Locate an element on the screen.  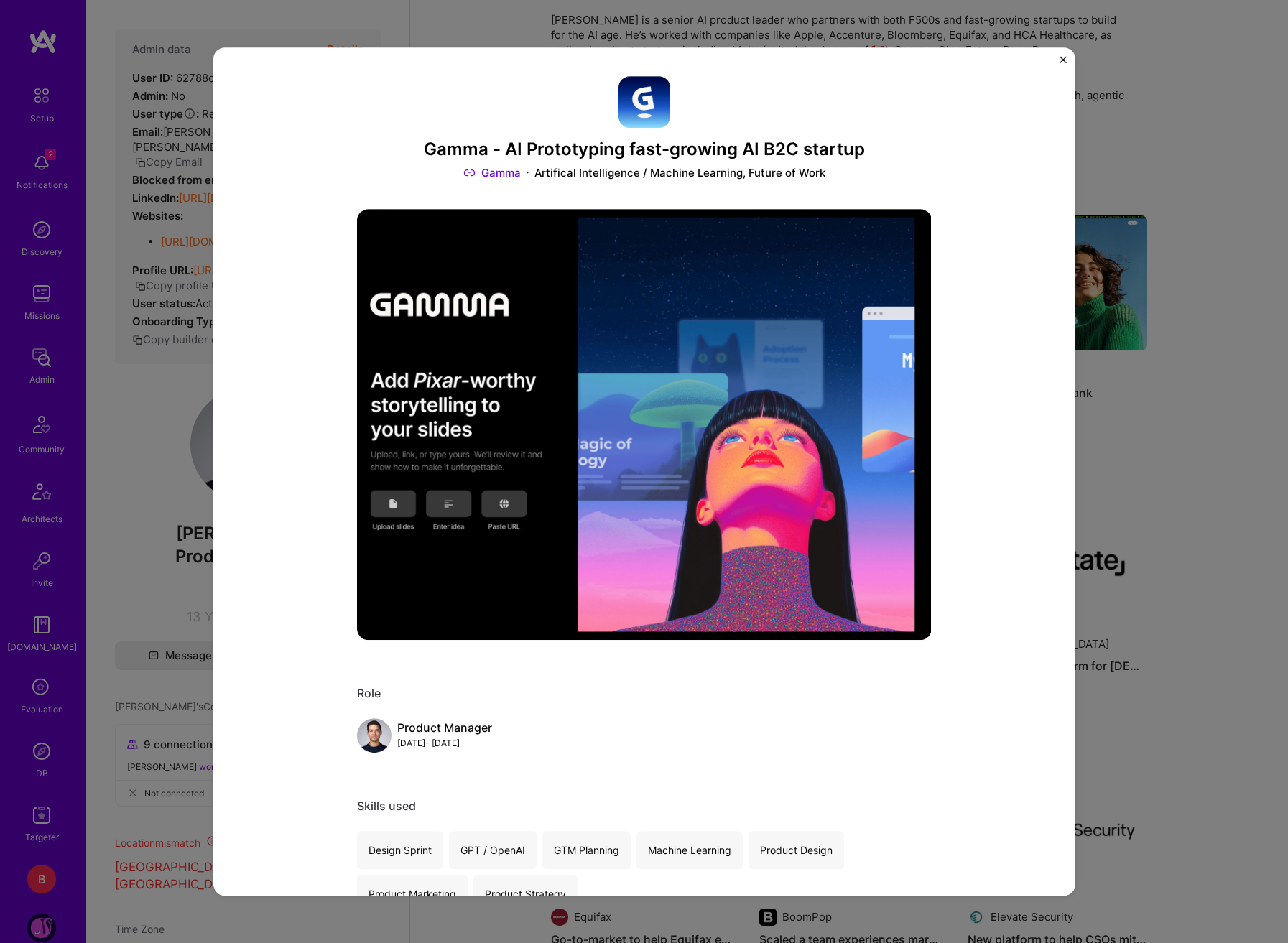
button: Close is located at coordinates (1063, 64).